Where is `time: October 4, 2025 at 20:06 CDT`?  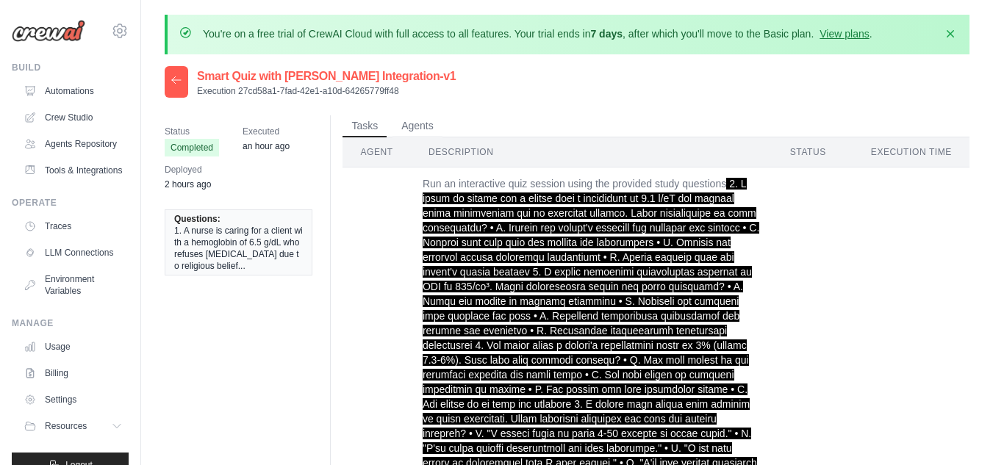 time: October 4, 2025 at 20:06 CDT is located at coordinates (266, 146).